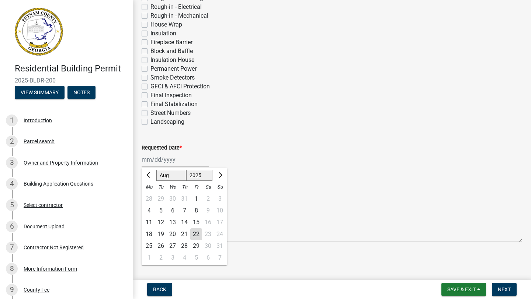 The height and width of the screenshot is (299, 531). Describe the element at coordinates (171, 51) in the screenshot. I see `label: Block and Baffle` at that location.